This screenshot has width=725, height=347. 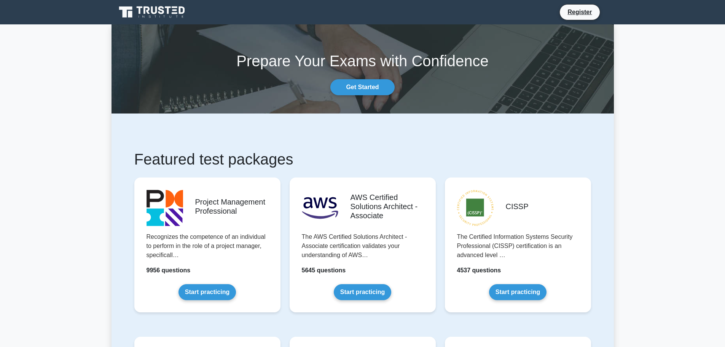 What do you see at coordinates (363, 61) in the screenshot?
I see `h1: Prepare Your Exams with Confidence` at bounding box center [363, 61].